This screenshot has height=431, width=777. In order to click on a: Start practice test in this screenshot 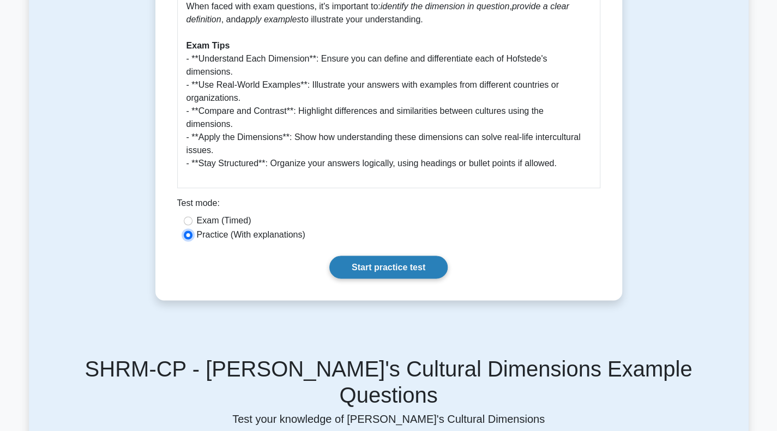, I will do `click(388, 267)`.